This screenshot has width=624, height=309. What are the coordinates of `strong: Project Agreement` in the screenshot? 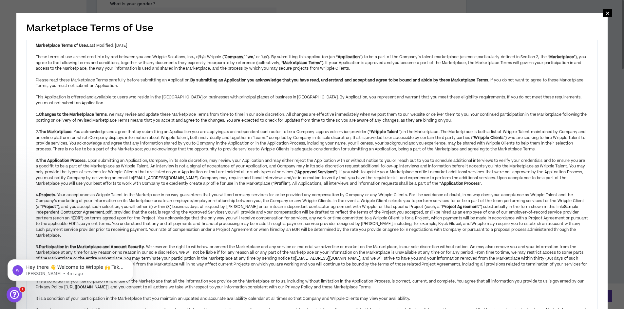 It's located at (460, 207).